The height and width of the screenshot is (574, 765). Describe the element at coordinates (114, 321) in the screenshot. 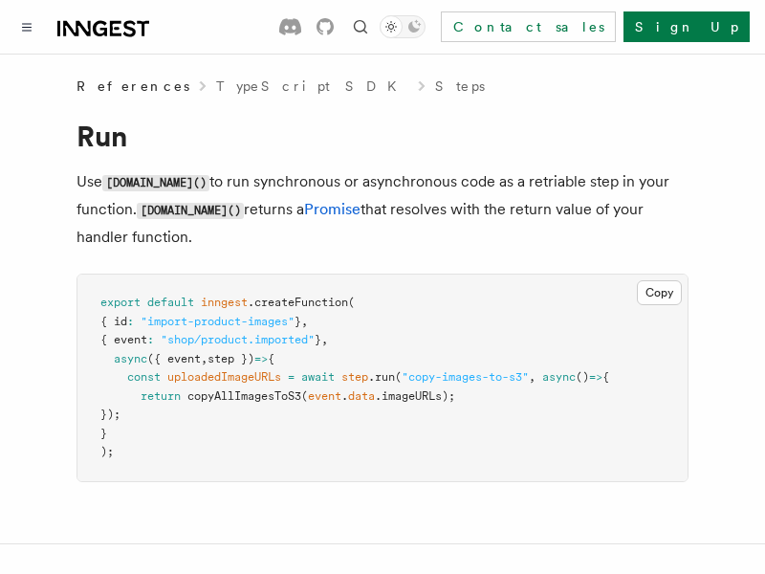

I see `span: { id` at that location.